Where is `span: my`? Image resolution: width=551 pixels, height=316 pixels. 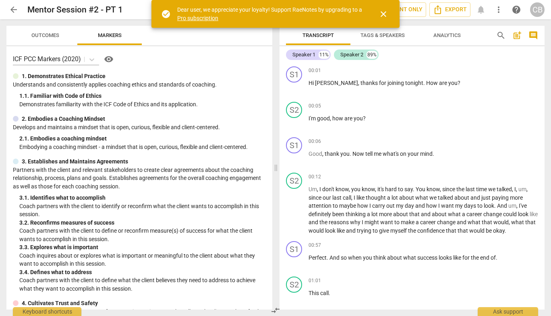 span: my is located at coordinates (460, 206).